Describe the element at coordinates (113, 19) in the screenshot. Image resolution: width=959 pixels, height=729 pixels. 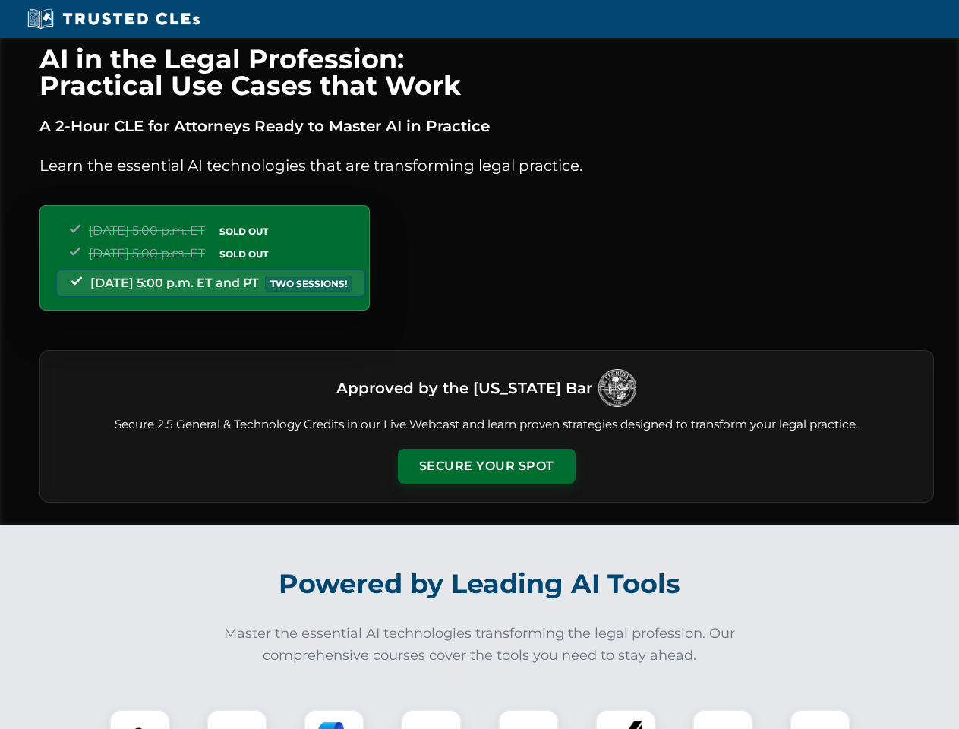
I see `img: Trusted CLEs` at that location.